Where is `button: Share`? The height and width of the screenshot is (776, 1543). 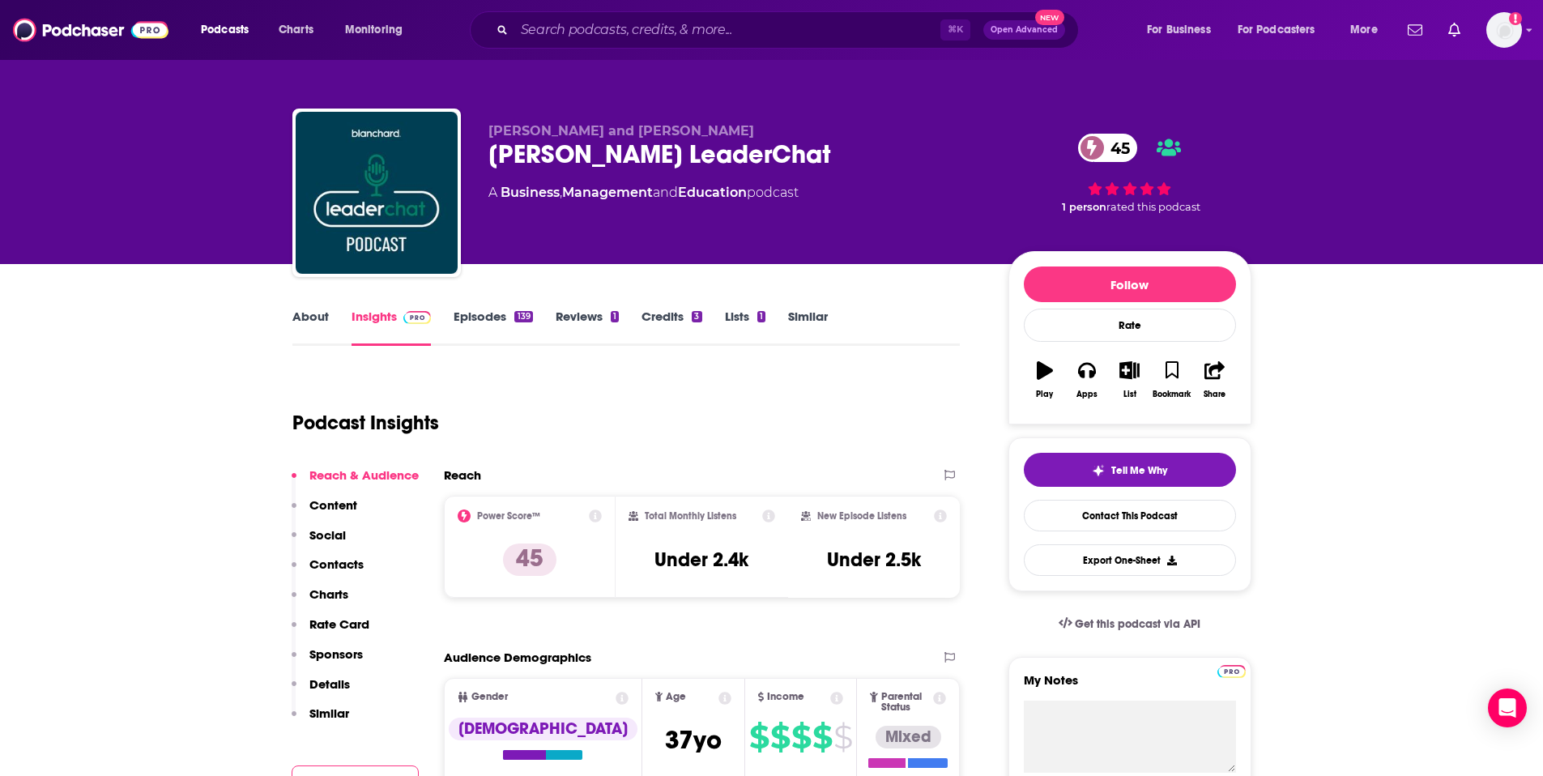 button: Share is located at coordinates (1214, 380).